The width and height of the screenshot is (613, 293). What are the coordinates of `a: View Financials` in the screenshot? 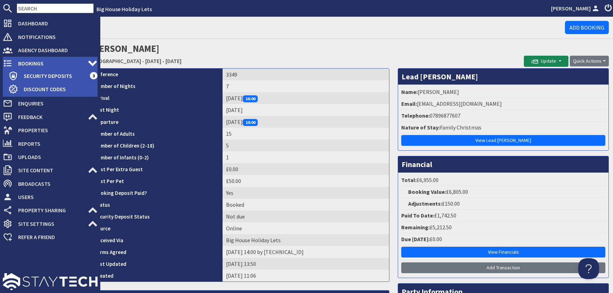 It's located at (503, 252).